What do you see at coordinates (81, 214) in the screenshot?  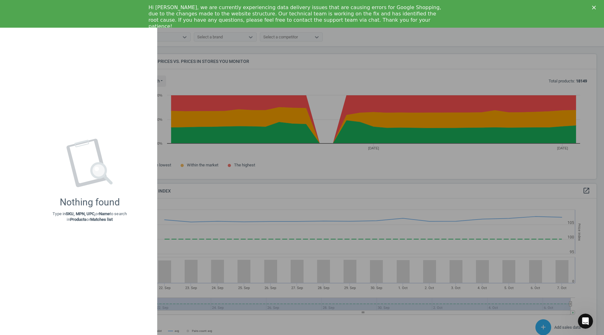 I see `strong: SKU, MPN, UPC,` at bounding box center [81, 214].